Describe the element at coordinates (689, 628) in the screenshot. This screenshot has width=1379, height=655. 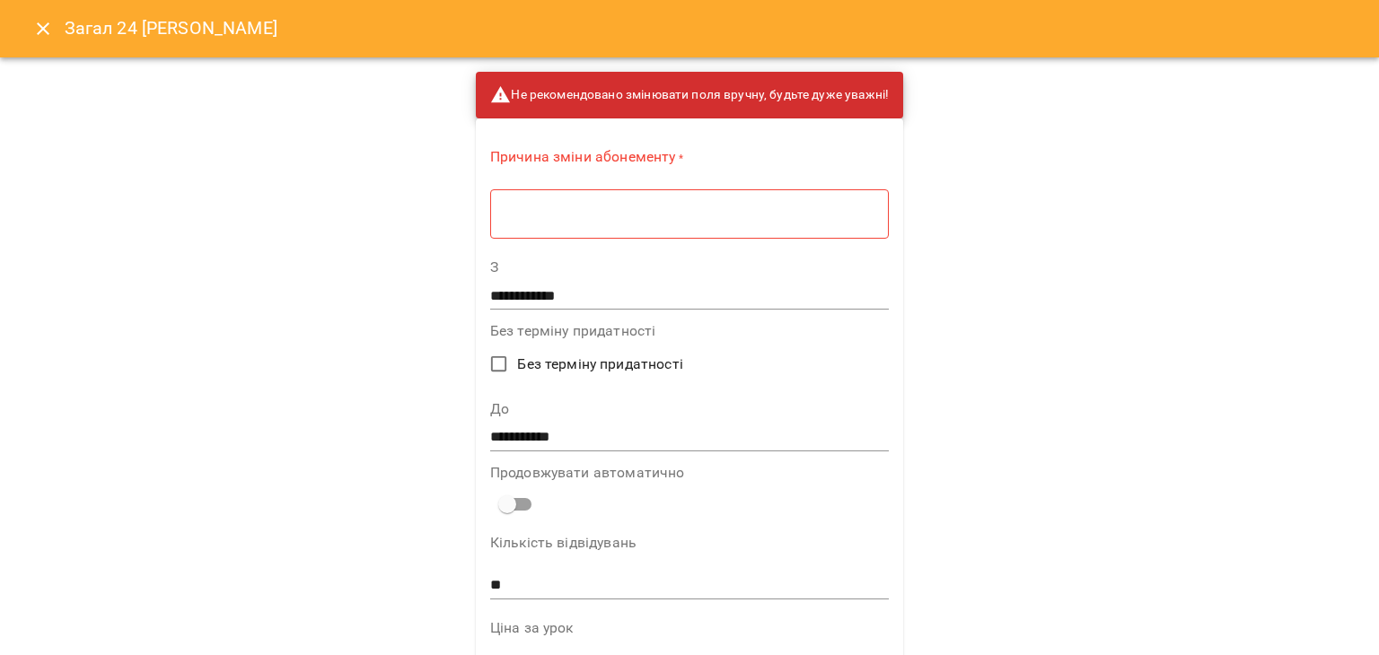
I see `label: Ціна за урок` at that location.